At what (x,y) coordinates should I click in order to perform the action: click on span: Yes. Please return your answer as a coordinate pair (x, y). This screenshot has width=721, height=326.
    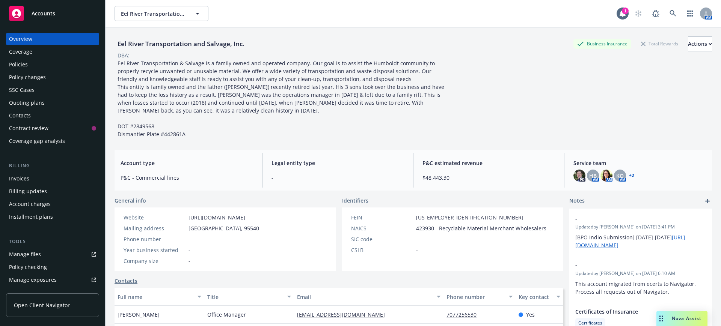
    Looking at the image, I should click on (530, 315).